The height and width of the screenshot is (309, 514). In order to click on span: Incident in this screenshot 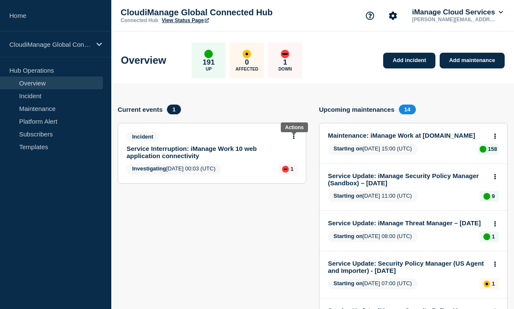, I will do `click(143, 136)`.